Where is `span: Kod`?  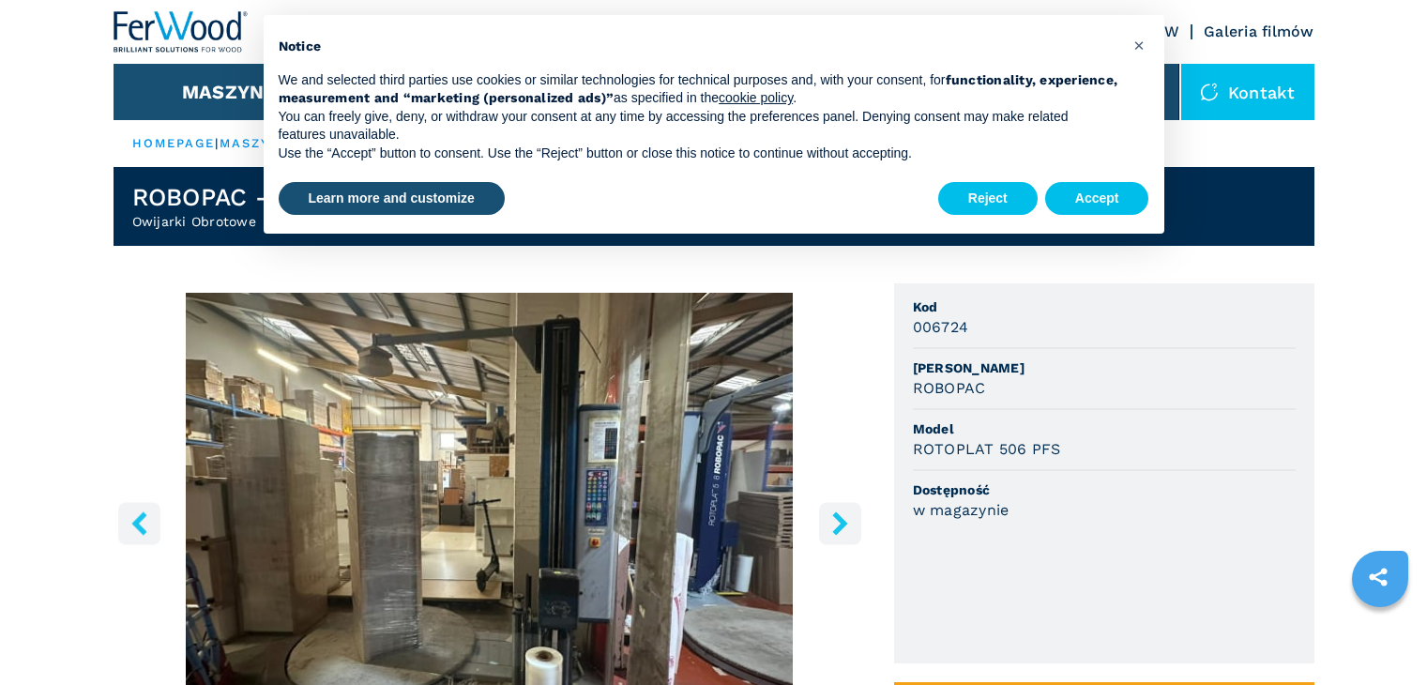
span: Kod is located at coordinates (1105, 307).